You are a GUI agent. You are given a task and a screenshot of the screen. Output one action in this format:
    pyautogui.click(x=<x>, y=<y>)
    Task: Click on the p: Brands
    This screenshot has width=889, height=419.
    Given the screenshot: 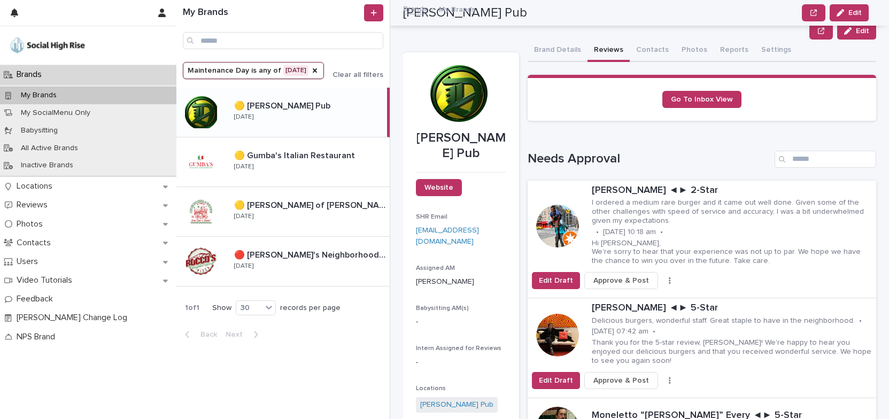 What is the action you would take?
    pyautogui.click(x=31, y=74)
    